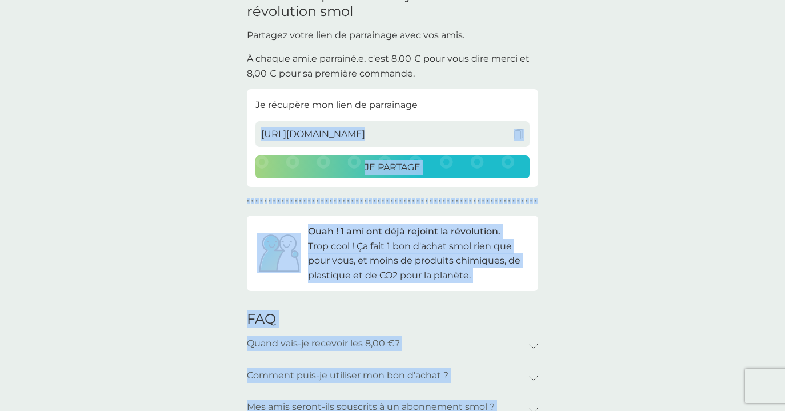  I want to click on p: Trop cool ! Ça fait 1 bon d'achat smol rien que pour vous, et moins de produits chimiques, de pla..., so click(419, 261).